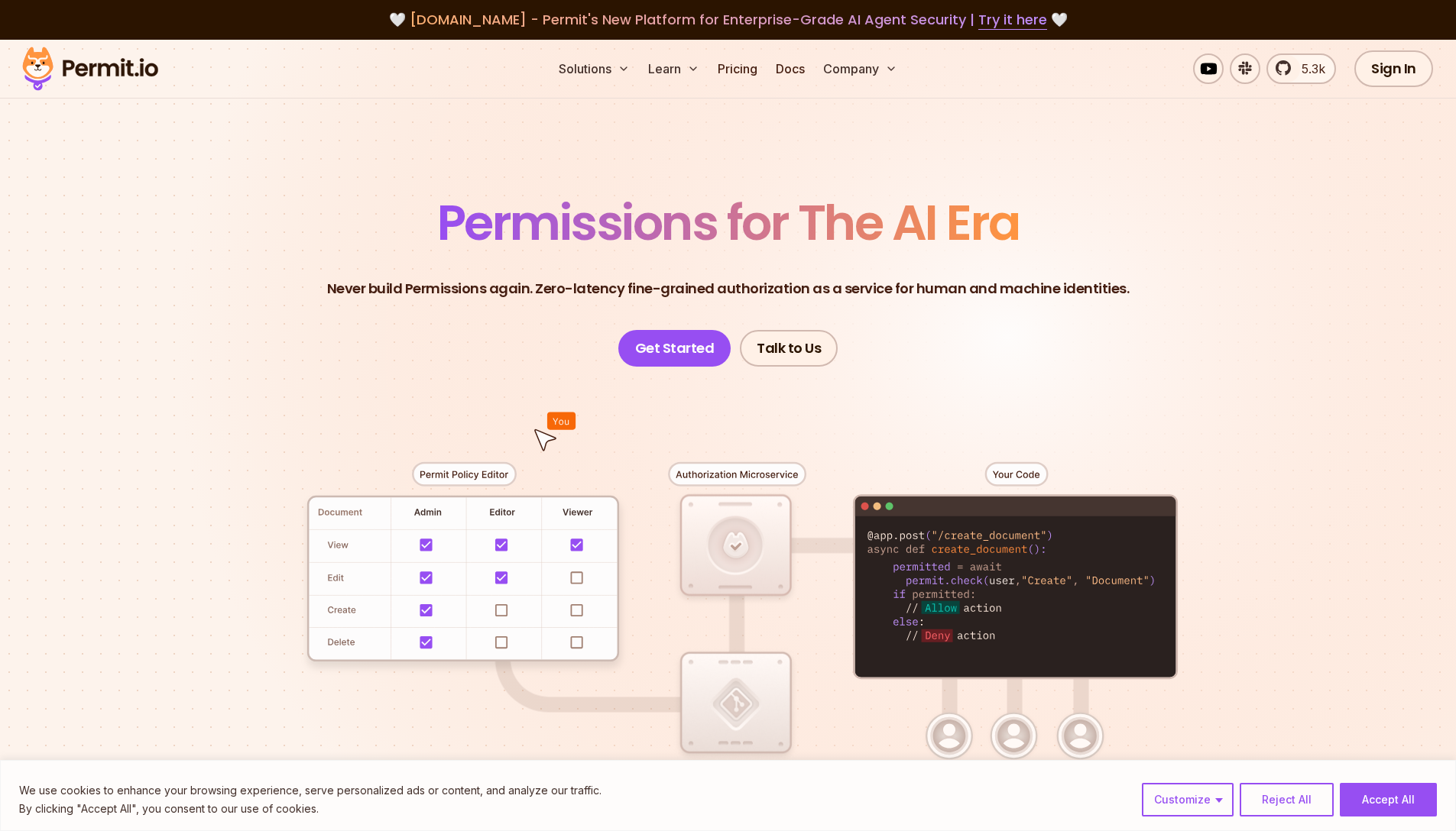  I want to click on button: Accept All, so click(1388, 800).